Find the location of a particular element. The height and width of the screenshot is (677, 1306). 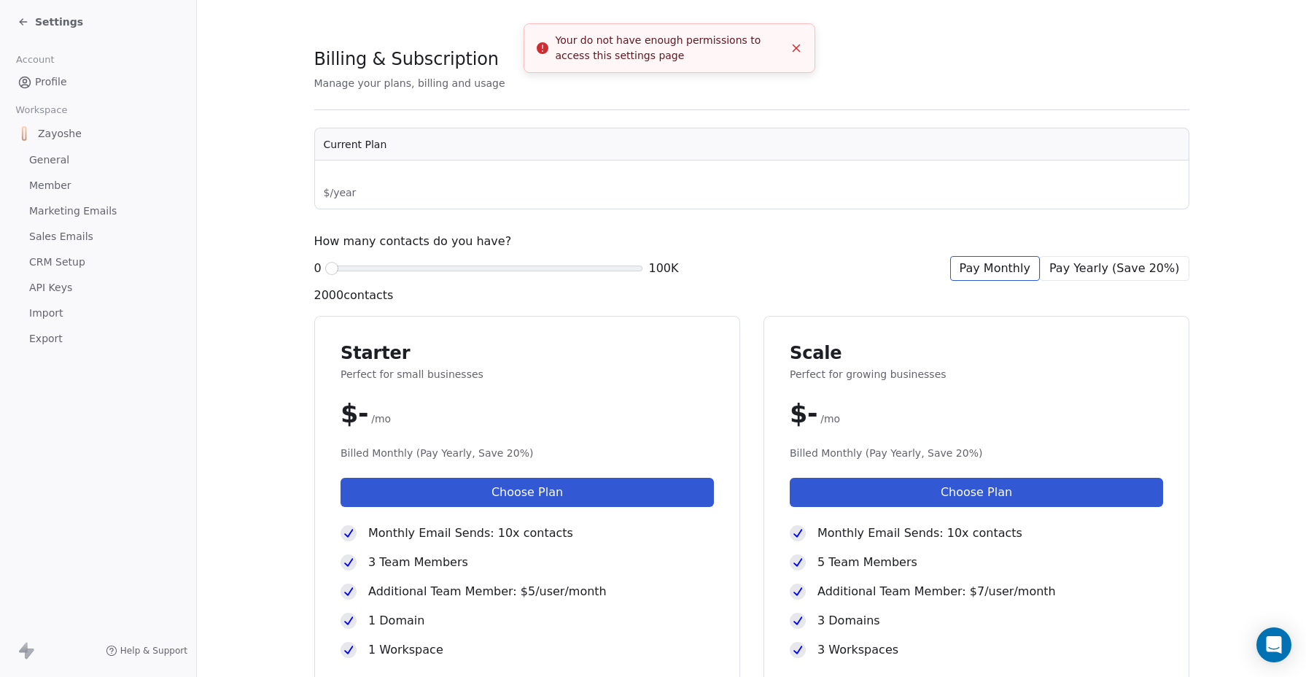

span: Help & Support is located at coordinates (154, 651).